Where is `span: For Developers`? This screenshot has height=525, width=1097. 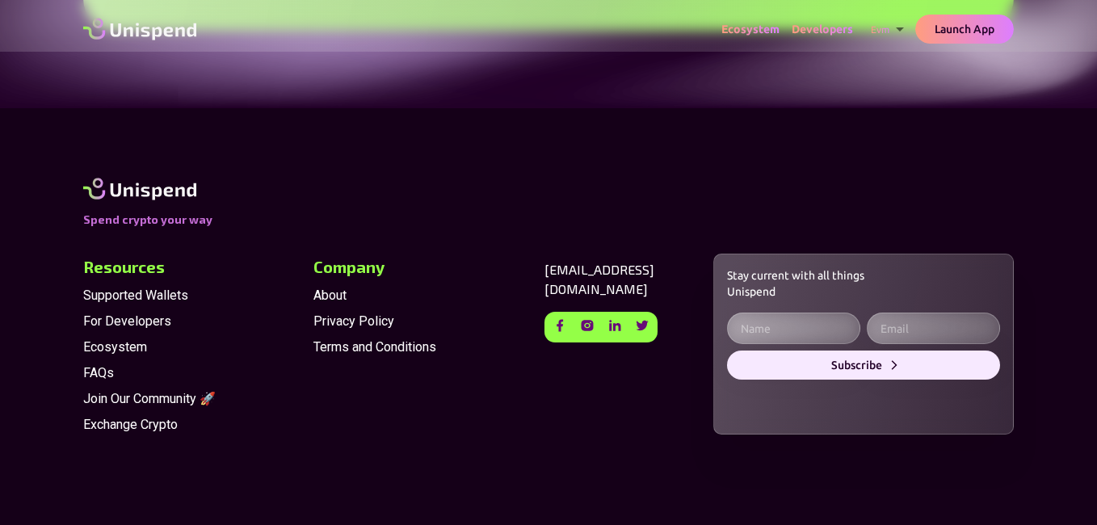 span: For Developers is located at coordinates (191, 321).